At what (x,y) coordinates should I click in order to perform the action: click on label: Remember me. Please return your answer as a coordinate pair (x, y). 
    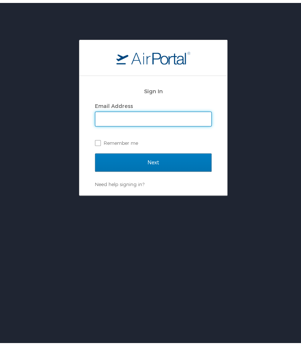
    Looking at the image, I should click on (153, 140).